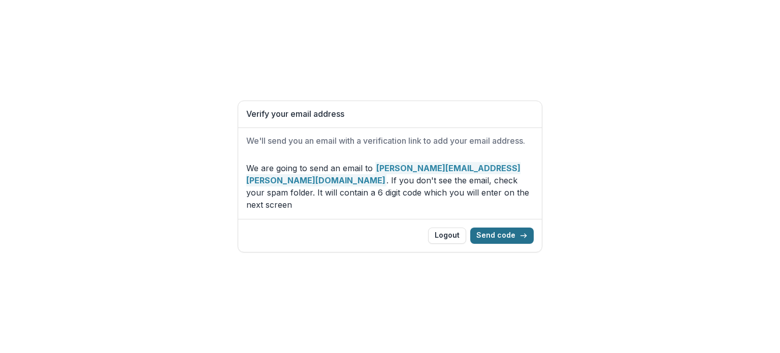 The width and height of the screenshot is (780, 353). I want to click on p: We are going to send an email to . If you don't see the email, check your spam folder. It will co..., so click(390, 186).